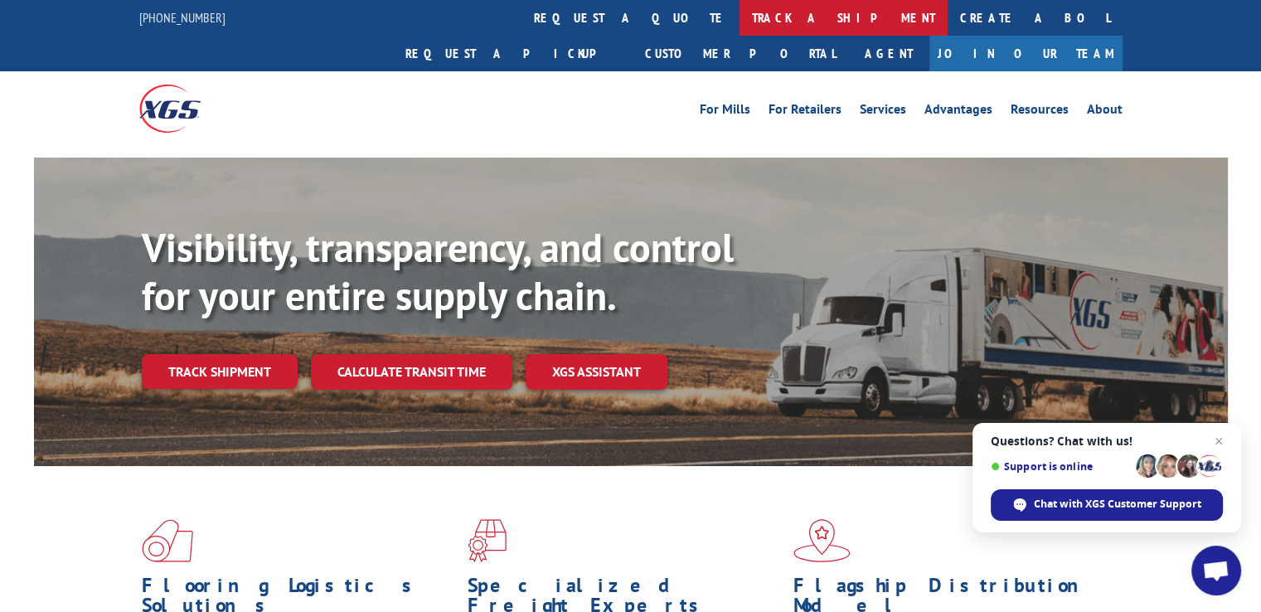  I want to click on div: Chat with XGS Customer Support, so click(1107, 505).